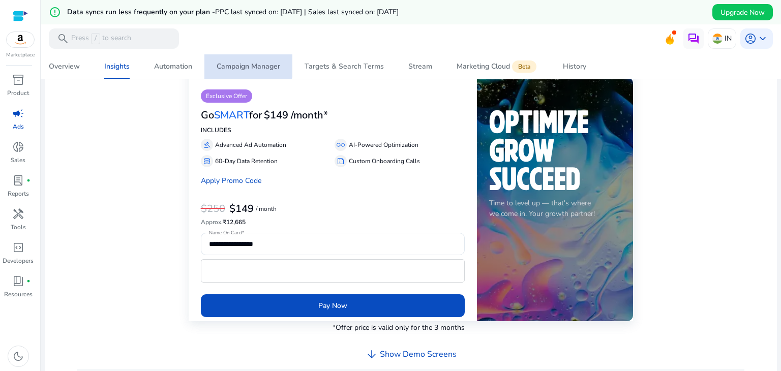 This screenshot has width=781, height=371. I want to click on div: Stream, so click(420, 67).